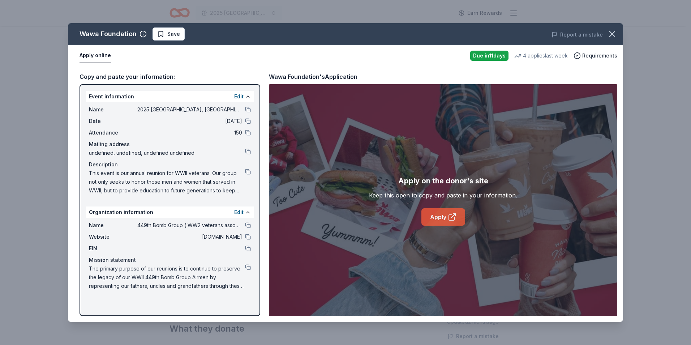  What do you see at coordinates (578, 35) in the screenshot?
I see `button: Report a mistake` at bounding box center [578, 35].